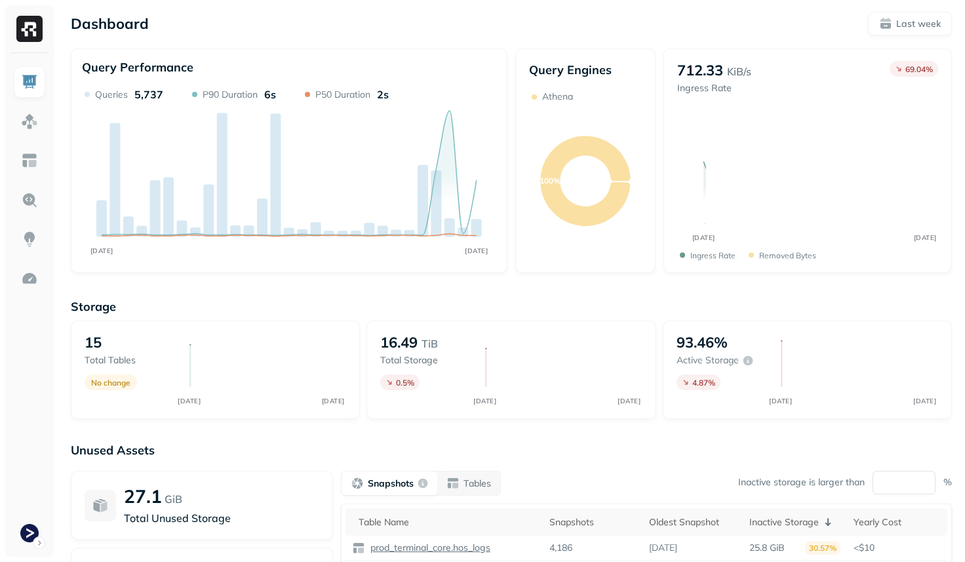 This screenshot has width=965, height=562. Describe the element at coordinates (30, 200) in the screenshot. I see `img: Query Explorer` at that location.